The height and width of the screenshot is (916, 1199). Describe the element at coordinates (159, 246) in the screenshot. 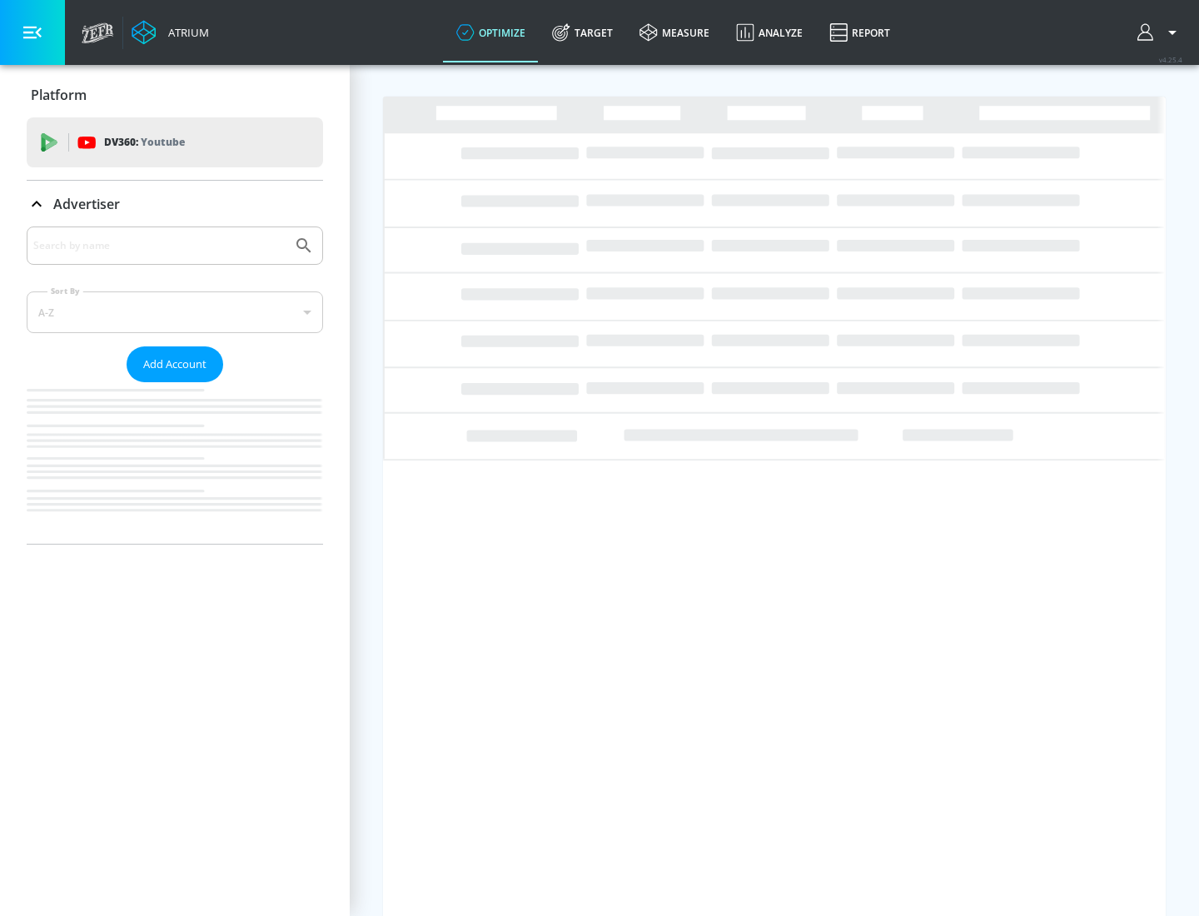

I see `input: Search by name` at that location.